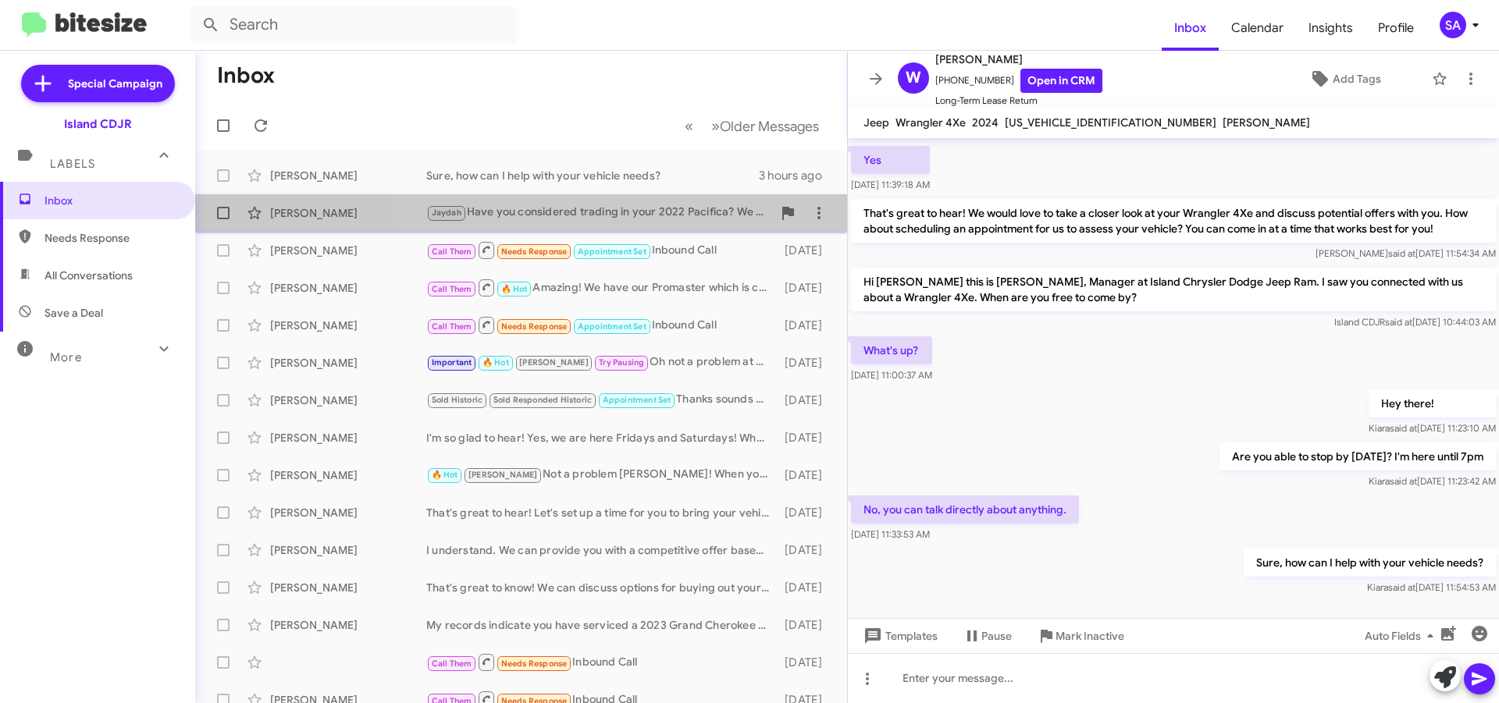  I want to click on span: Wrangler 4Xe, so click(931, 123).